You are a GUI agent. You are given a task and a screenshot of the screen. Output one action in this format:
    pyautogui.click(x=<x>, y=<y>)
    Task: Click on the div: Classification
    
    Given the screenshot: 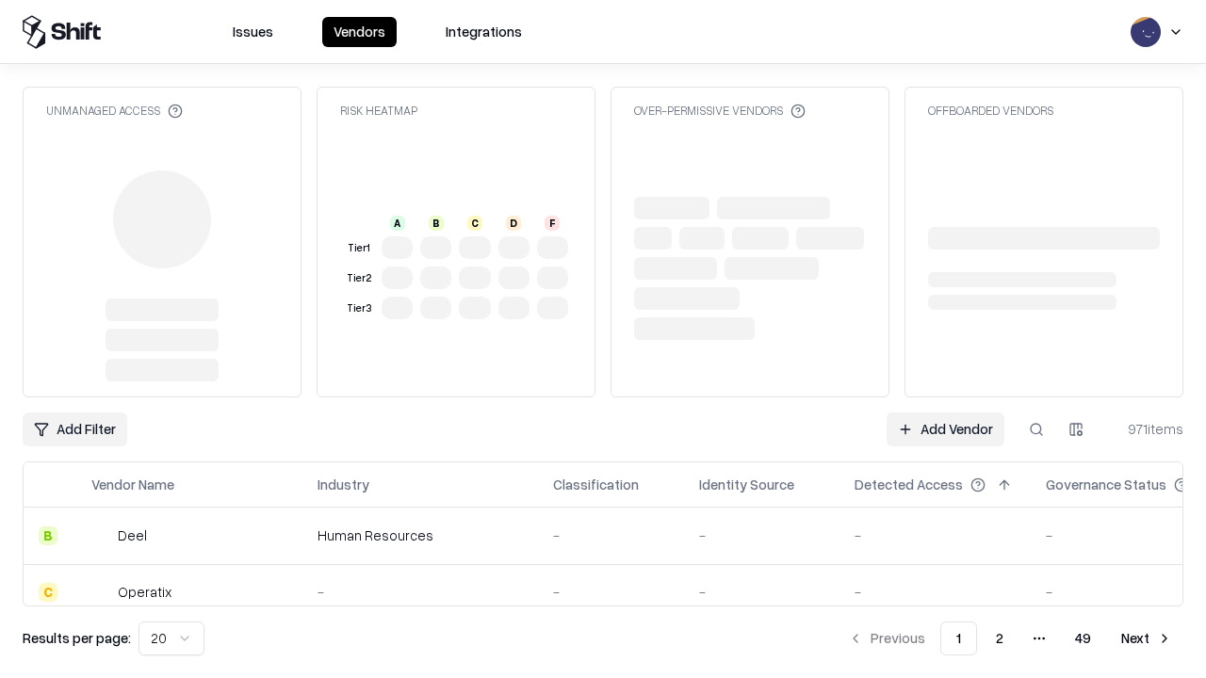 What is the action you would take?
    pyautogui.click(x=596, y=484)
    